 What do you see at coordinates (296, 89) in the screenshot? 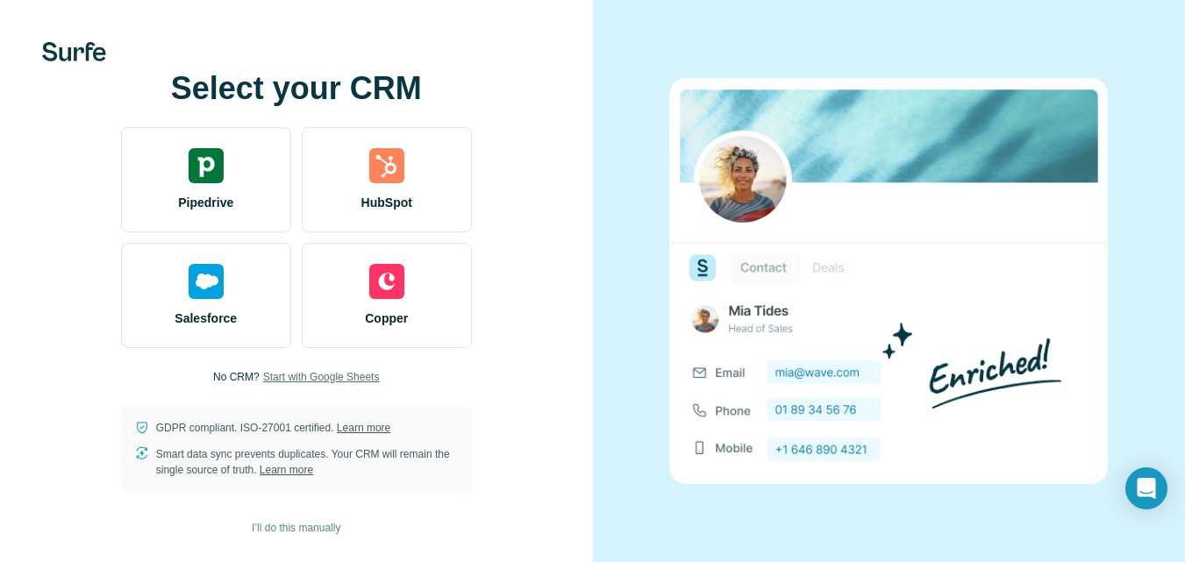
I see `h1: Select your CRM` at bounding box center [296, 89].